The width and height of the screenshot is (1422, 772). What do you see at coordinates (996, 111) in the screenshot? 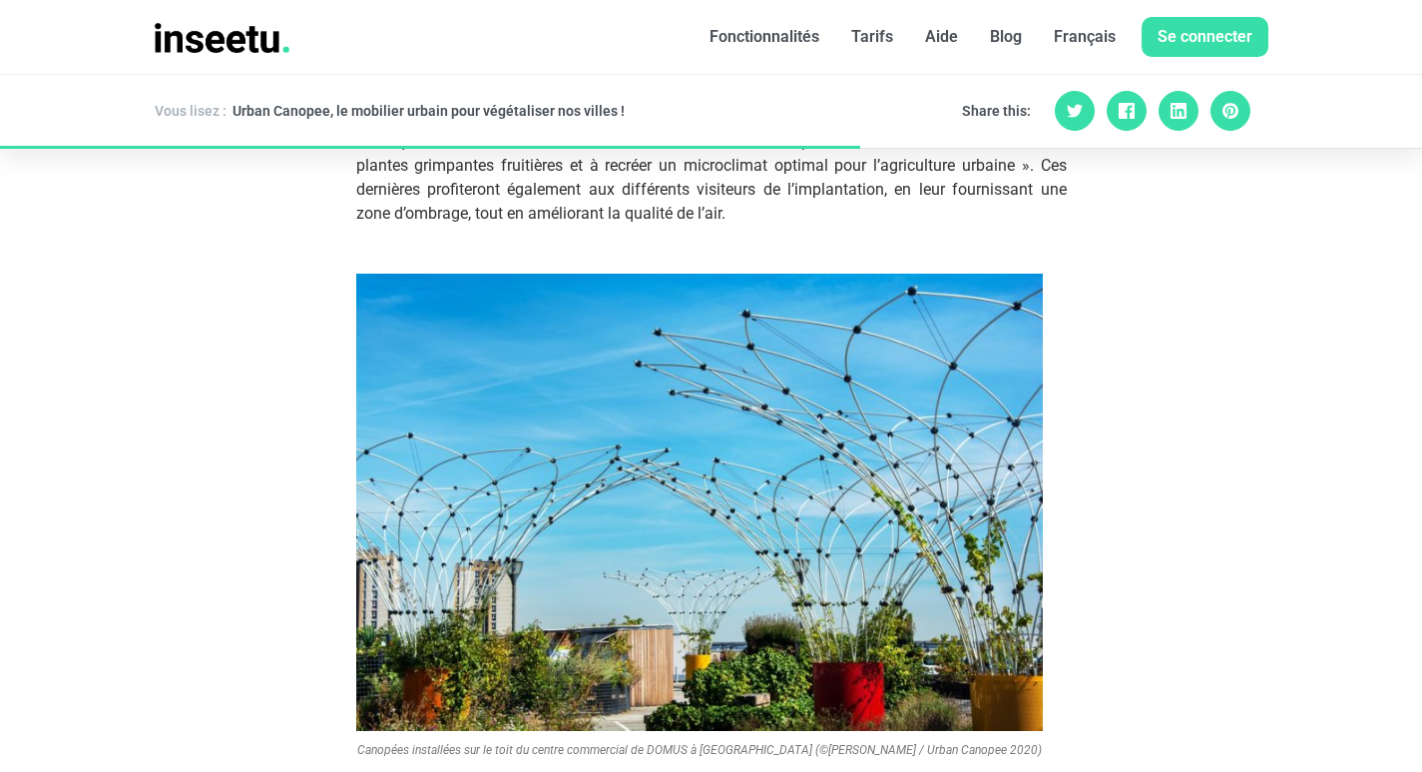
I see `span: Share this:` at bounding box center [996, 111].